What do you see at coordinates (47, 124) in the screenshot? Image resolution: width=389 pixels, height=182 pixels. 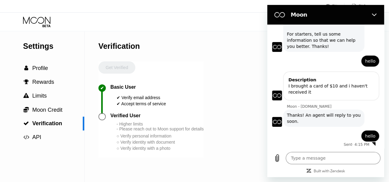 I see `span: Verification` at bounding box center [47, 124].